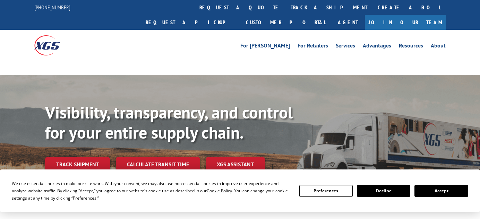 The height and width of the screenshot is (219, 480). Describe the element at coordinates (405, 22) in the screenshot. I see `a: Join Our Team` at that location.